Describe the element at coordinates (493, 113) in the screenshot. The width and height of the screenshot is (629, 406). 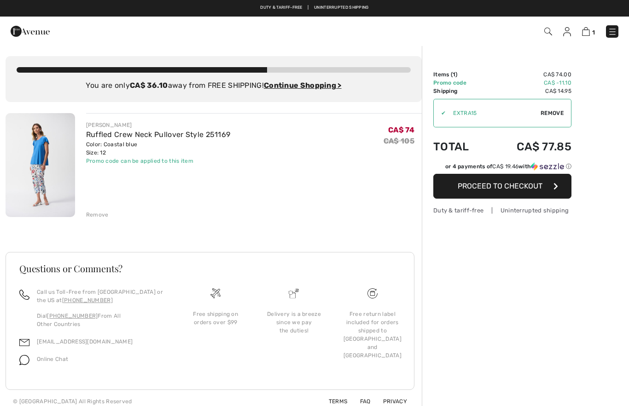
I see `input: Promo code` at that location.